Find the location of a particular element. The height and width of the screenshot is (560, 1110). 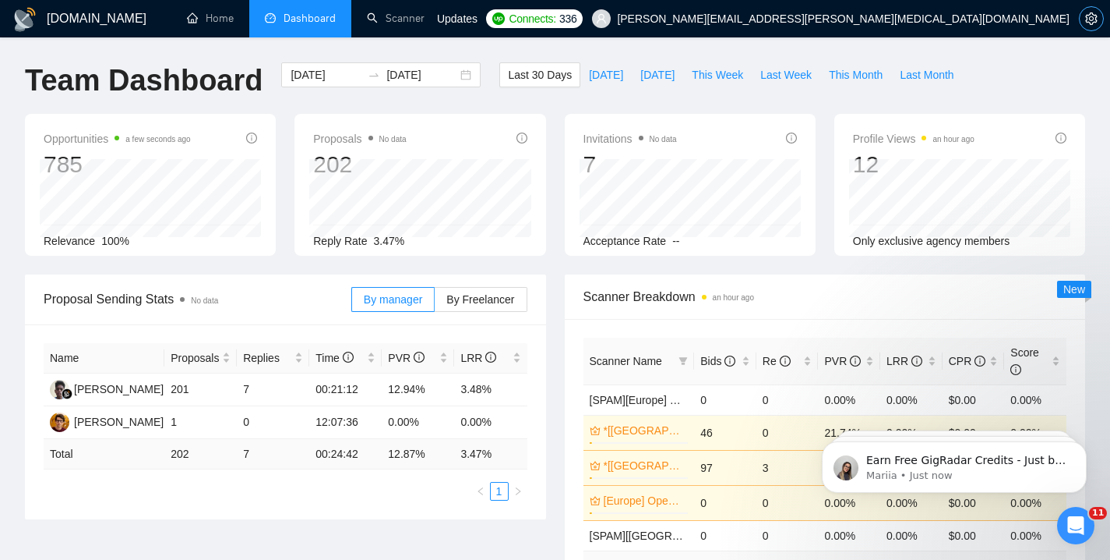

td: 97 is located at coordinates (725, 467).